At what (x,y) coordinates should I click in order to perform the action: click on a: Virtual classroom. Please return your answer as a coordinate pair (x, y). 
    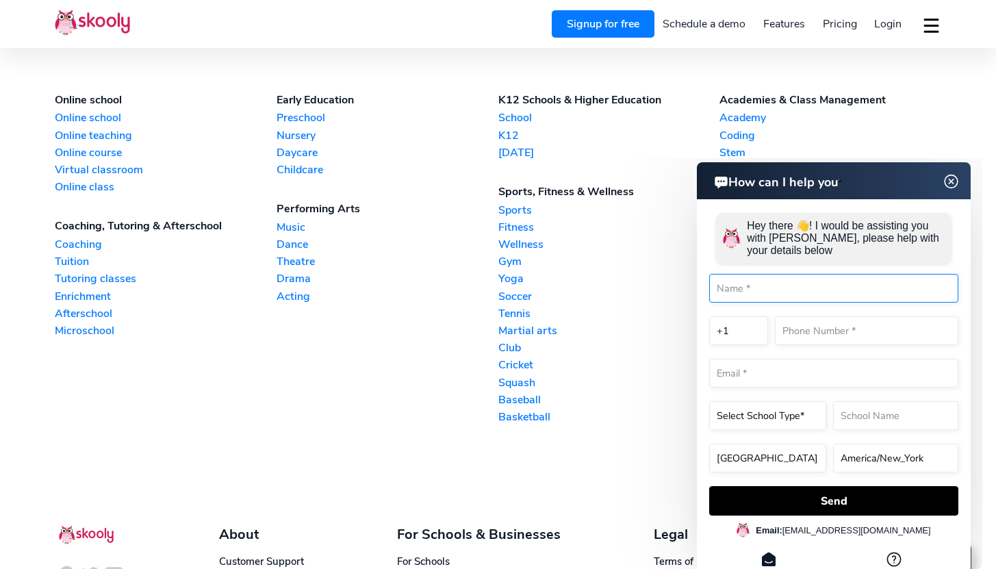
    Looking at the image, I should click on (166, 170).